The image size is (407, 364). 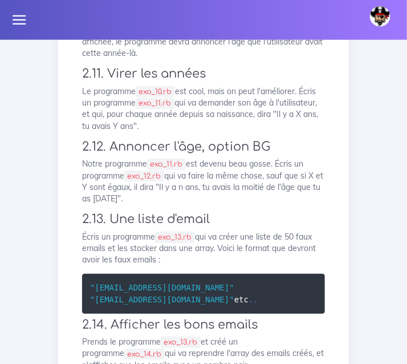 I want to click on code: etc, so click(x=176, y=293).